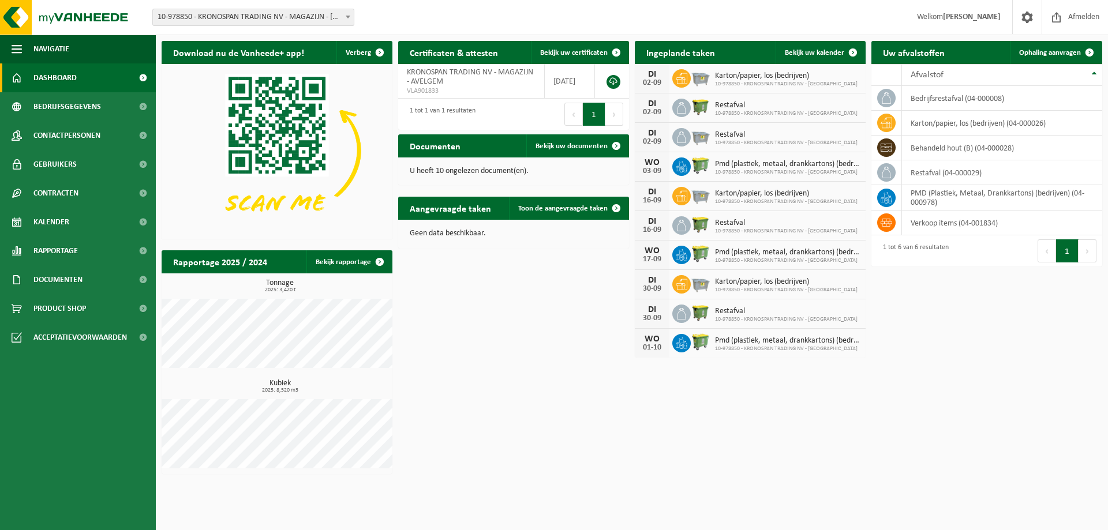 Image resolution: width=1108 pixels, height=530 pixels. What do you see at coordinates (571, 146) in the screenshot?
I see `span: Bekijk uw documenten` at bounding box center [571, 146].